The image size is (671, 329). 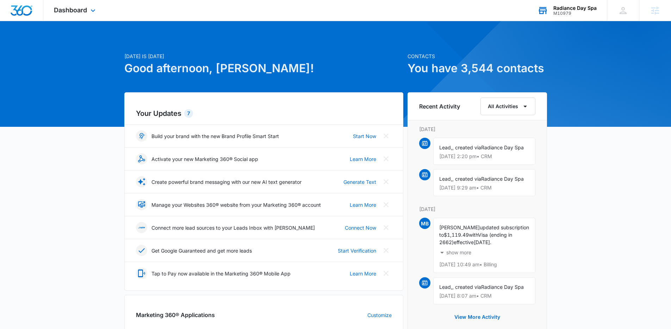 What do you see at coordinates (264, 113) in the screenshot?
I see `h2: Your Updates` at bounding box center [264, 113].